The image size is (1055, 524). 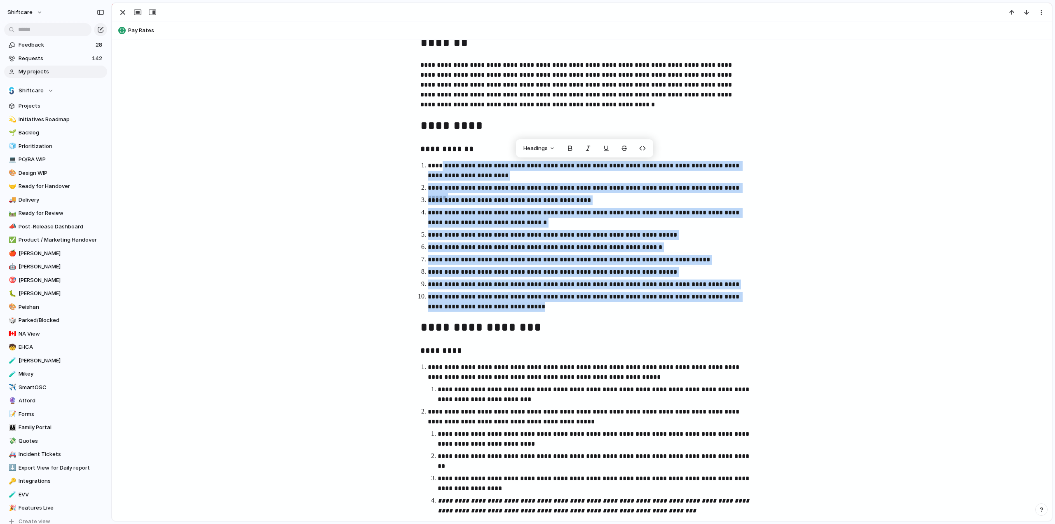 What do you see at coordinates (56, 468) in the screenshot?
I see `div: ⬇️Export View for Daily report` at bounding box center [56, 468].